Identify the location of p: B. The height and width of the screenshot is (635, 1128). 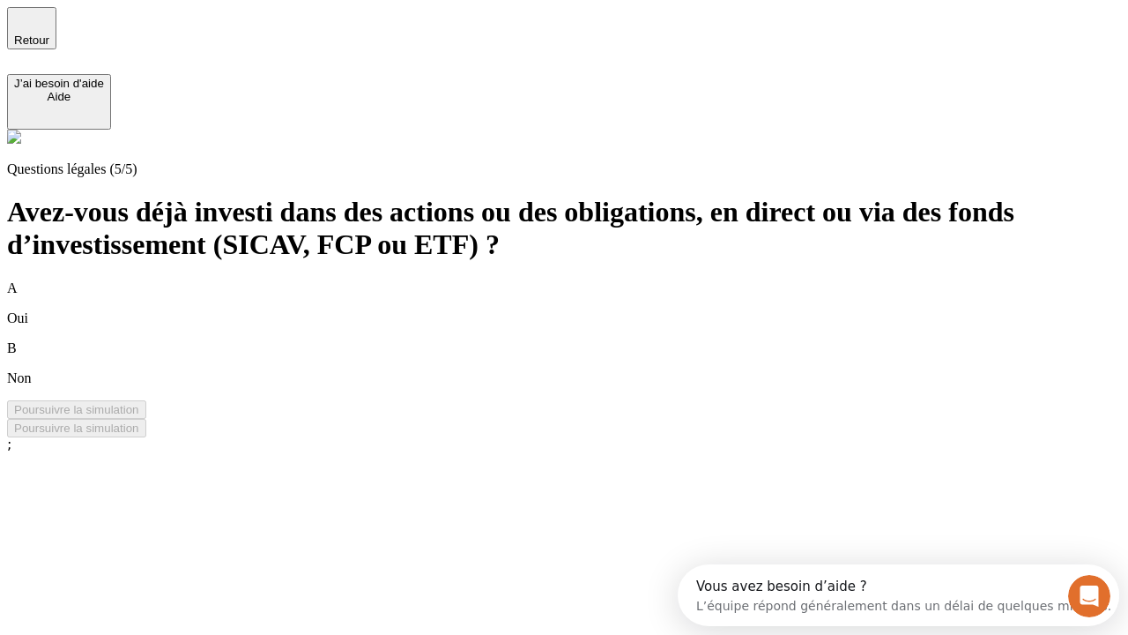
(564, 348).